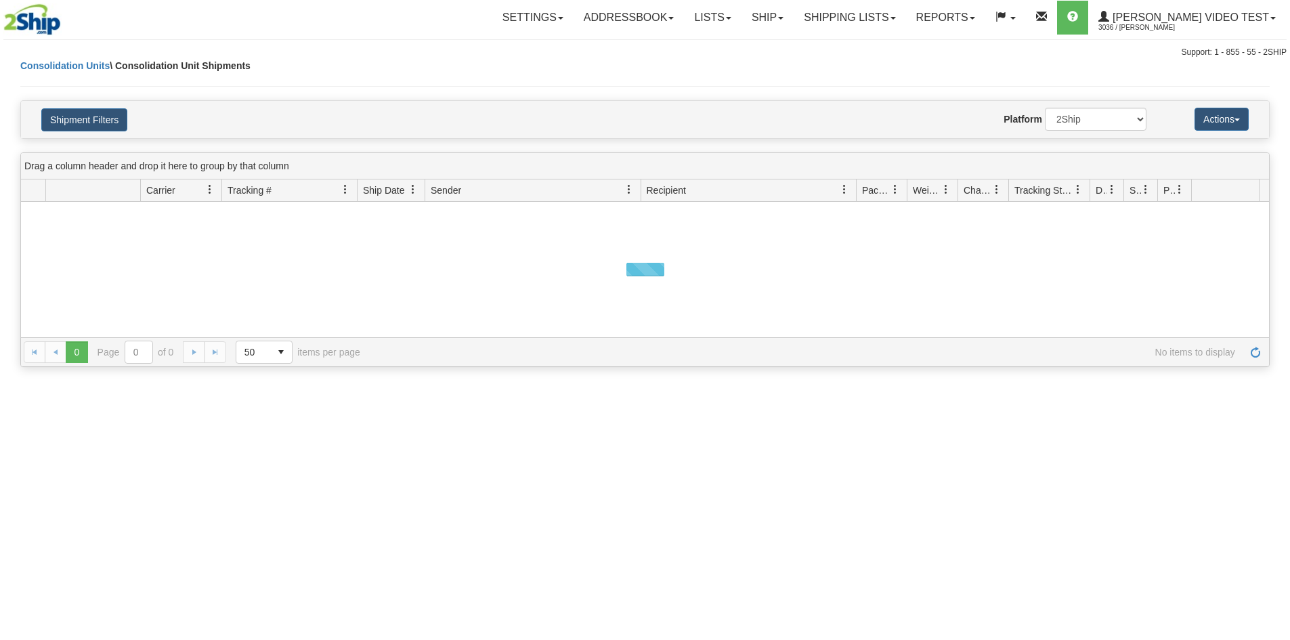 The width and height of the screenshot is (1290, 640). I want to click on span: Weight, so click(927, 190).